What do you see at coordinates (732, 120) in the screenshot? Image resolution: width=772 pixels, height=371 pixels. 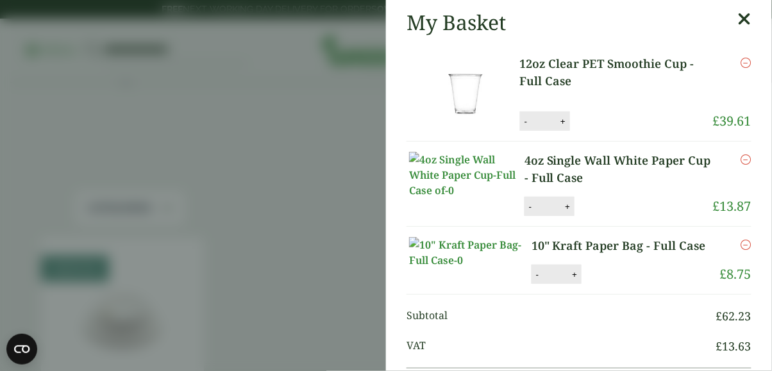 I see `bdi: 39.61` at bounding box center [732, 120].